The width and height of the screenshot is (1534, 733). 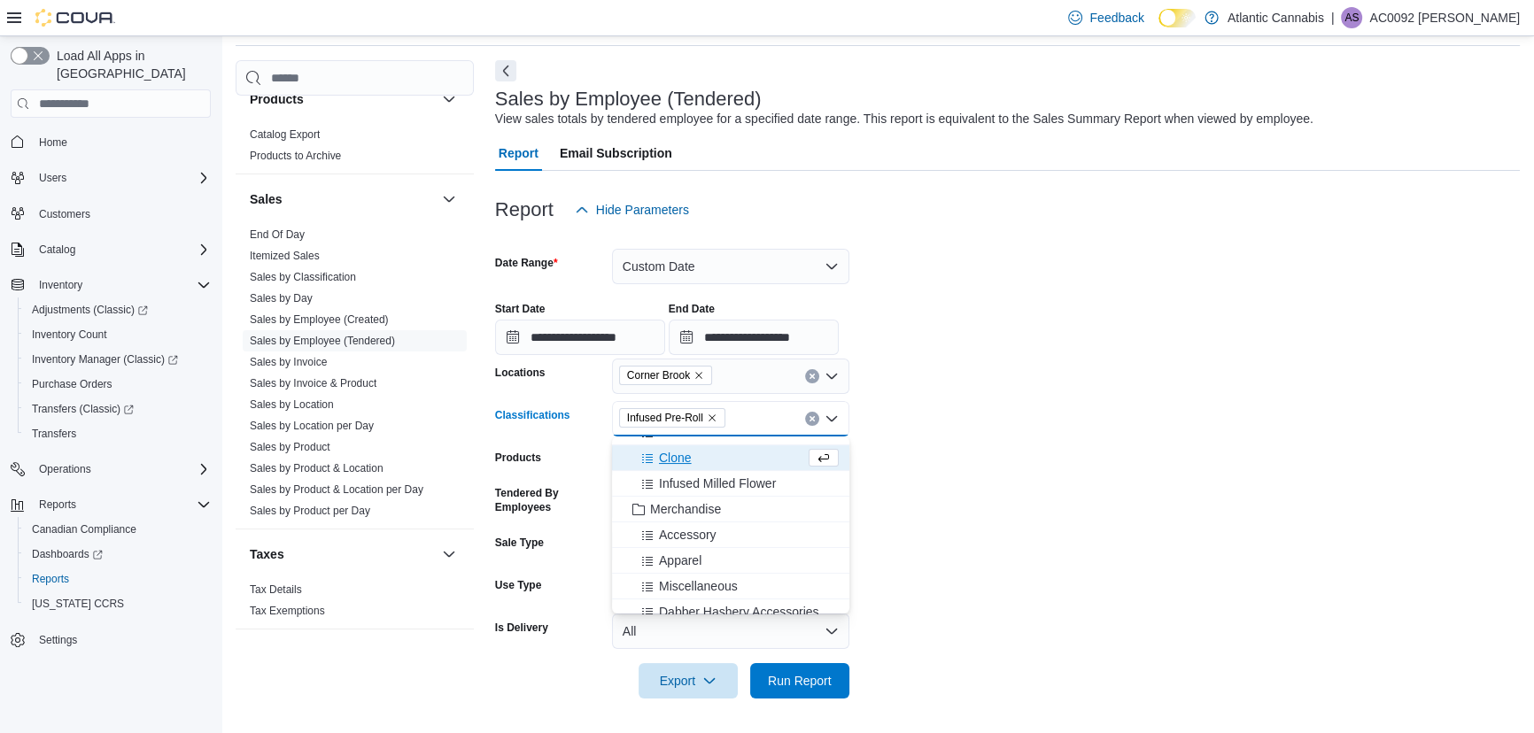 I want to click on a: Sales by Location, so click(x=291, y=405).